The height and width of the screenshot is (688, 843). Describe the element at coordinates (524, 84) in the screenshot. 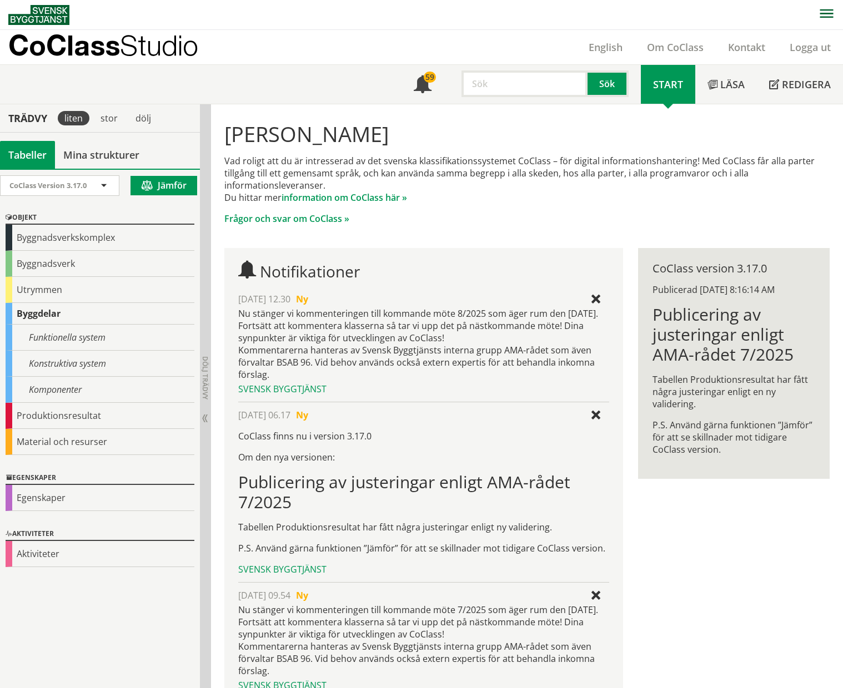

I see `input: Sök` at that location.